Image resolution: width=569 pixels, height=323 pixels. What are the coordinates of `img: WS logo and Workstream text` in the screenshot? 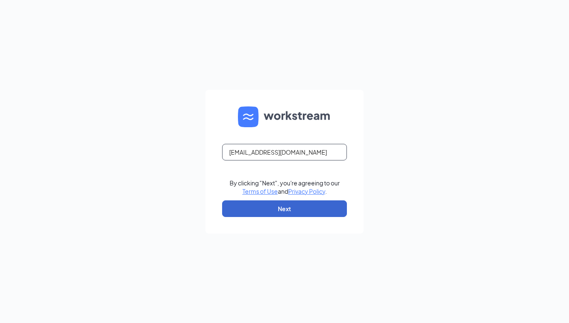 It's located at (284, 117).